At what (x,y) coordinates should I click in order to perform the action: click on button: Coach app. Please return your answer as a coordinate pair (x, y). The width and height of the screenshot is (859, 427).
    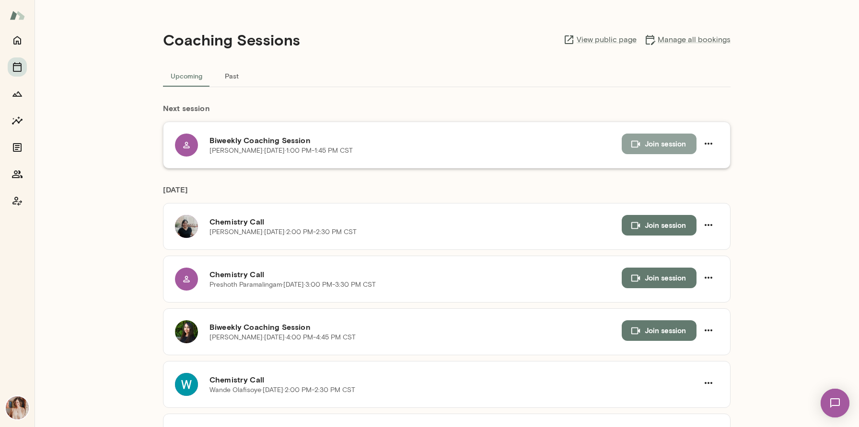
    Looking at the image, I should click on (17, 201).